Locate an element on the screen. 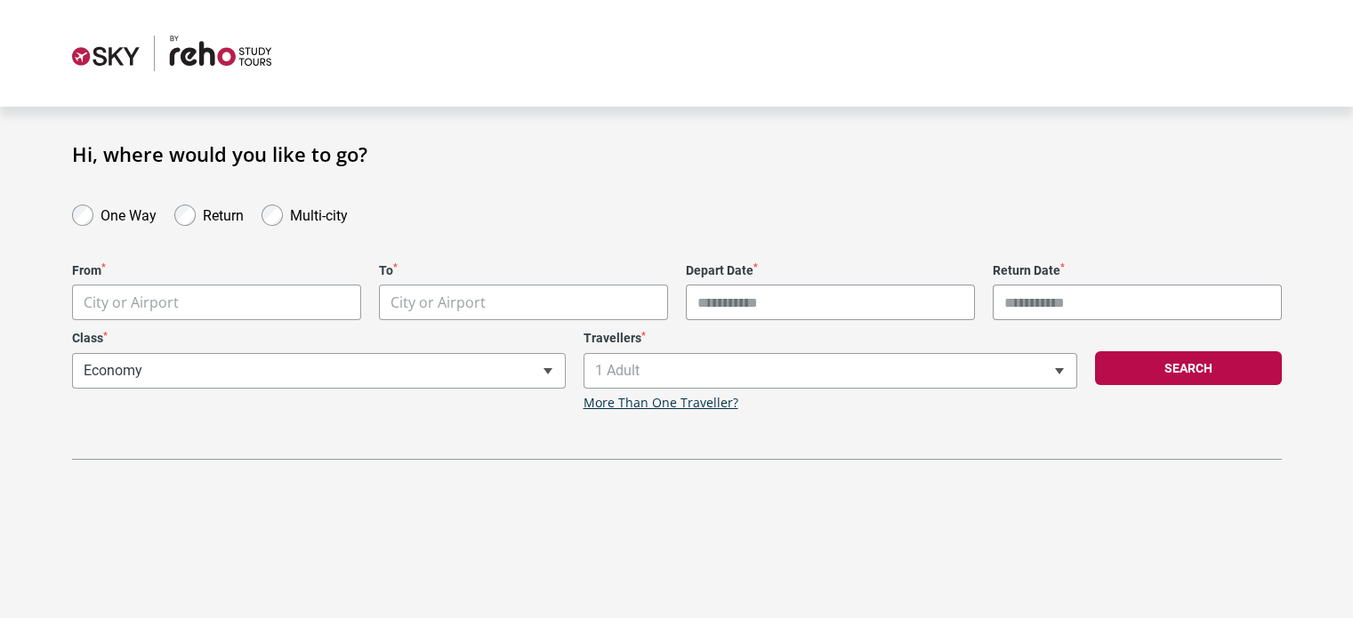 This screenshot has width=1353, height=618. a: More Than One Traveller? is located at coordinates (661, 403).